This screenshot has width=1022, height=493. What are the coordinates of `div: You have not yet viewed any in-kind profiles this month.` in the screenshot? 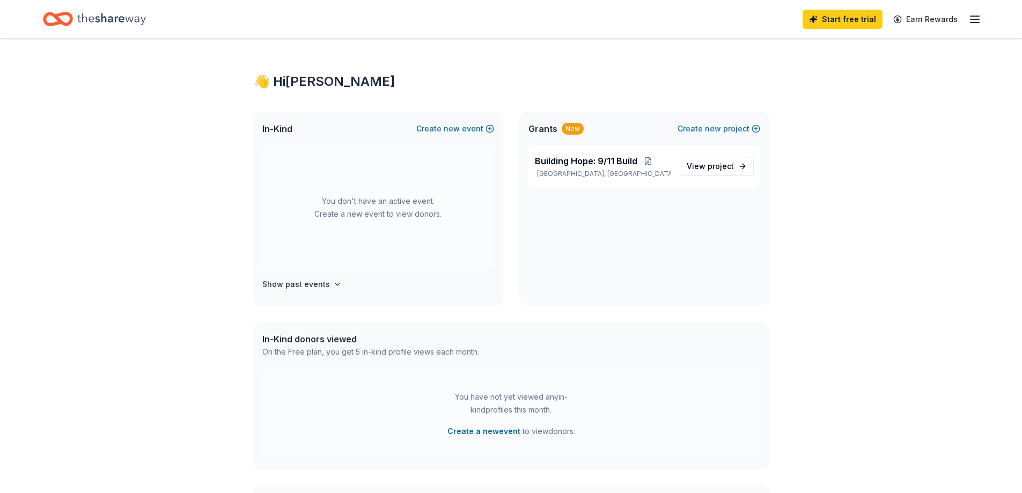 It's located at (511, 403).